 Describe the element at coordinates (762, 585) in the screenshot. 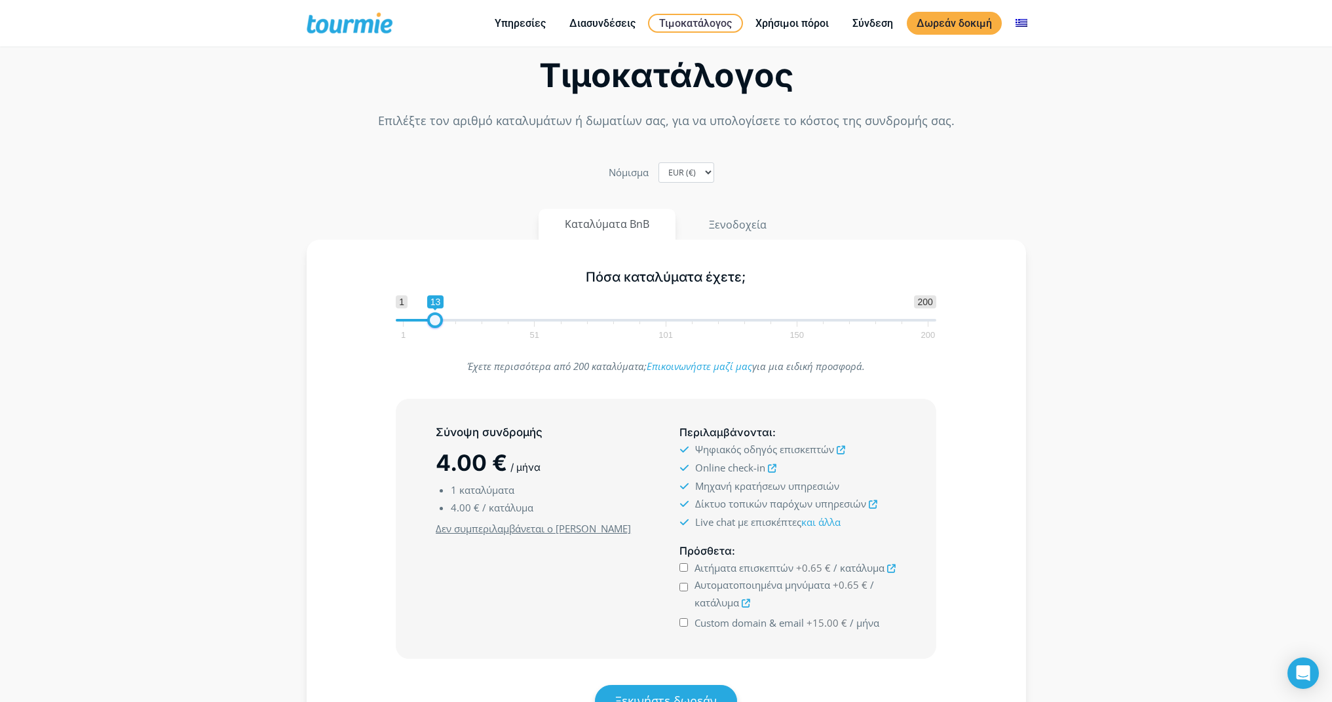

I see `span: Αυτοματοποιημένα μηνύματα` at that location.